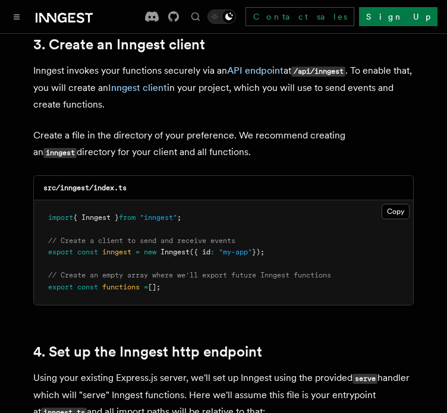 The image size is (447, 413). What do you see at coordinates (190, 275) in the screenshot?
I see `span: // Create an empty array where we'll export future Inngest functions` at bounding box center [190, 275].